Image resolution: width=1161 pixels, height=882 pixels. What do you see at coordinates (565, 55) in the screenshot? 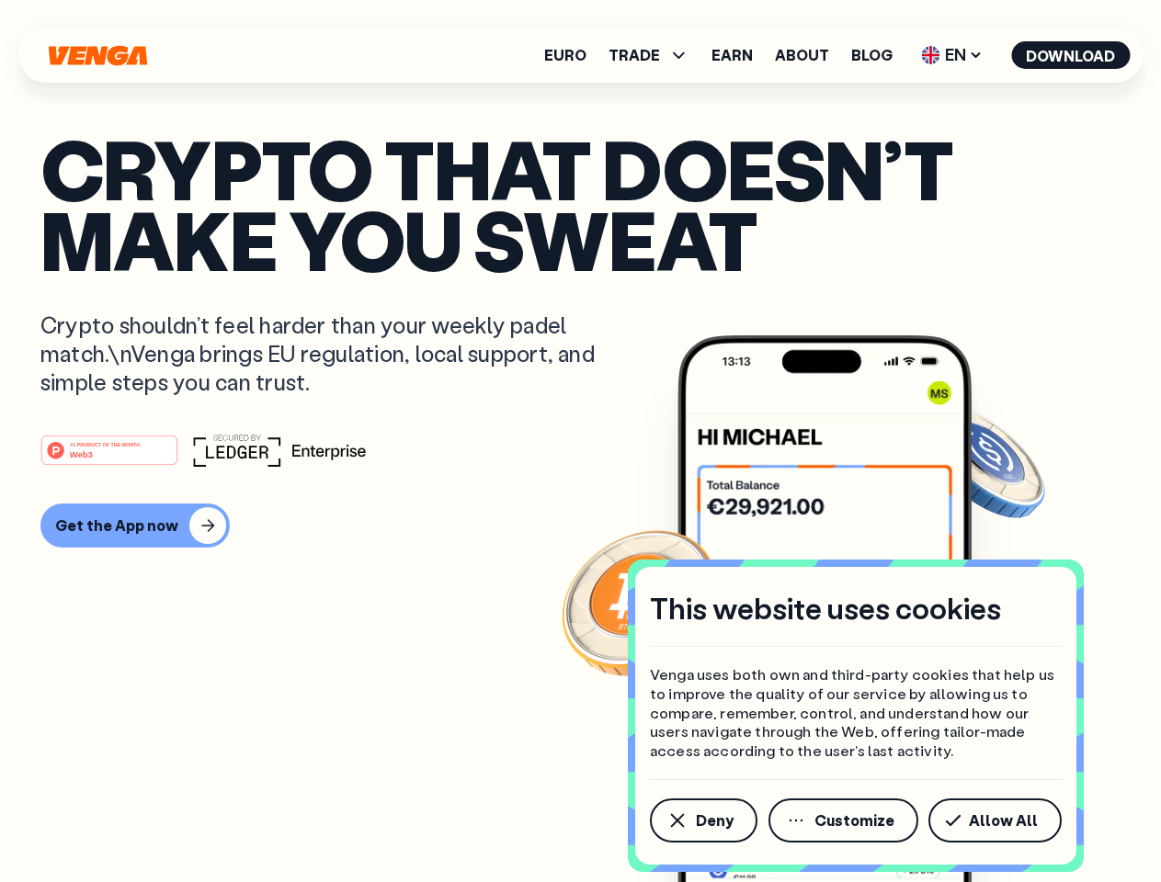
I see `a: Euro` at bounding box center [565, 55].